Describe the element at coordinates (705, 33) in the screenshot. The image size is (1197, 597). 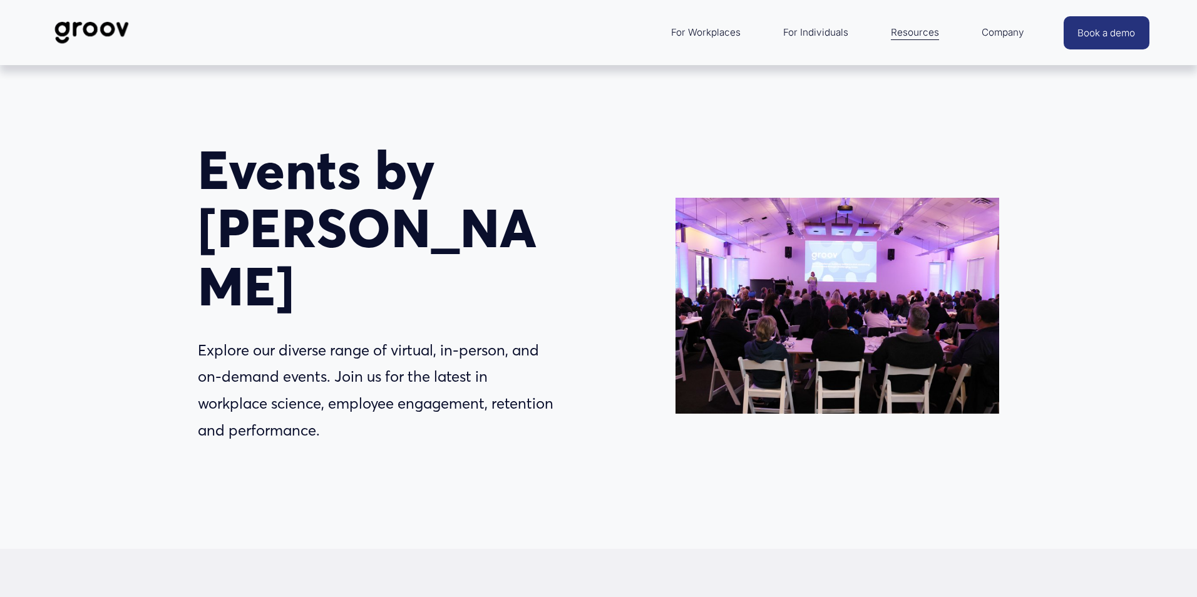
I see `span: For Workplaces` at that location.